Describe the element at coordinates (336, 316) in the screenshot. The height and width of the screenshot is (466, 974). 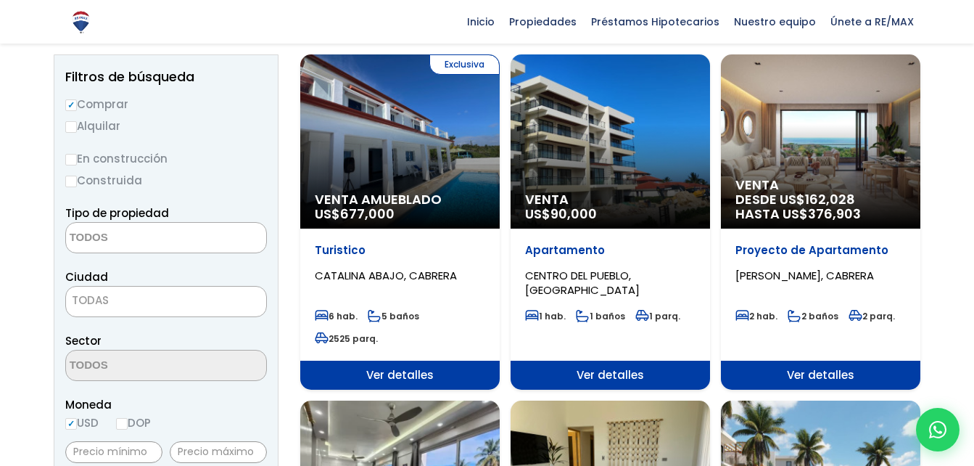
I see `span: 6 hab.` at that location.